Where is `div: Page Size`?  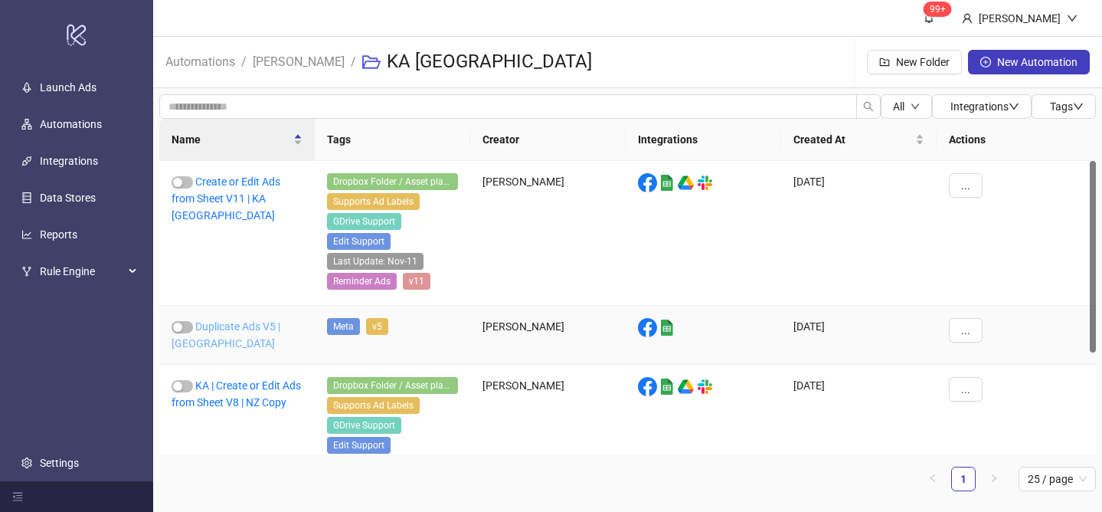
div: Page Size is located at coordinates (1057, 479).